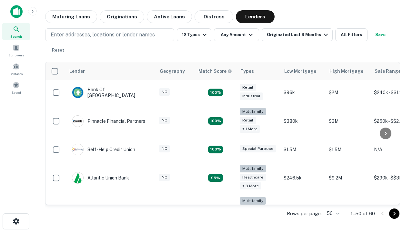  I want to click on div: Types, so click(247, 71).